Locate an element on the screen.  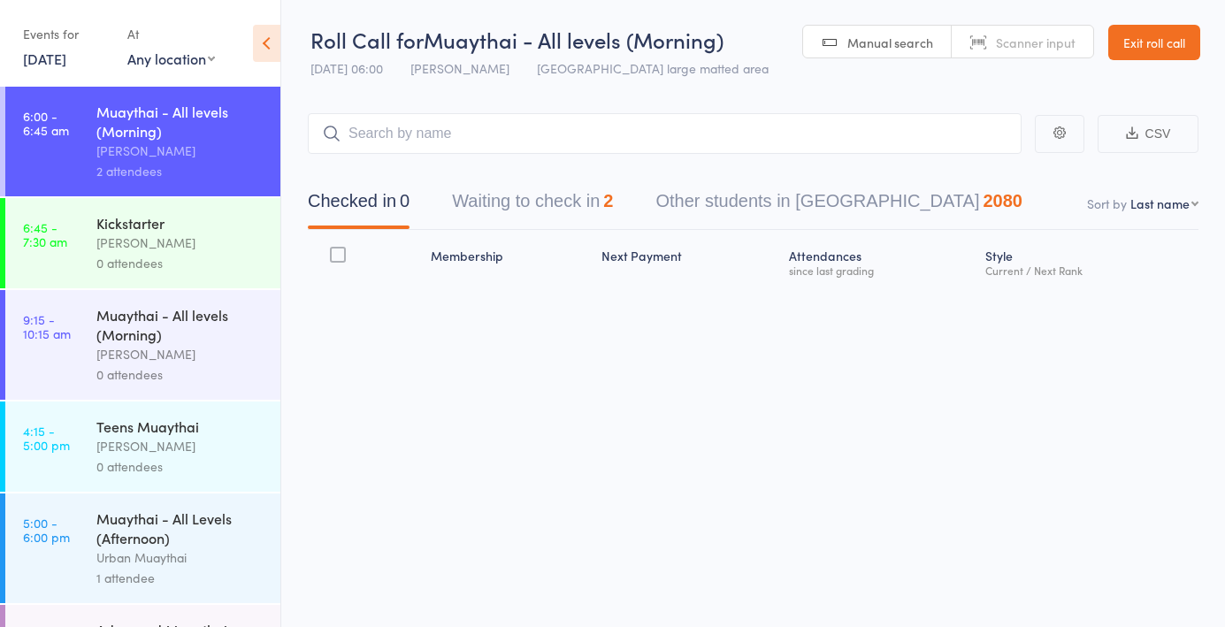
div: Last name is located at coordinates (1160, 203).